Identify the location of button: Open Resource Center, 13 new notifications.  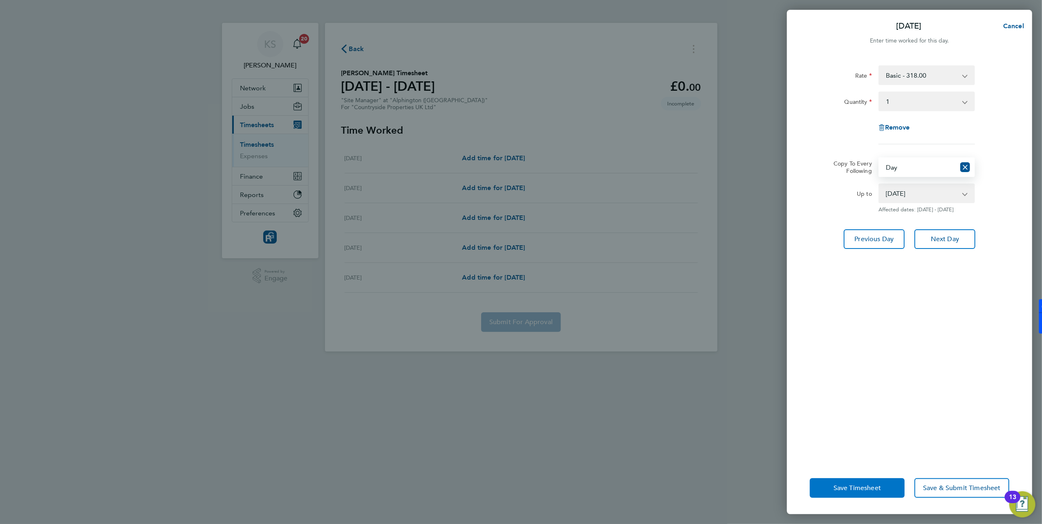
(1022, 504).